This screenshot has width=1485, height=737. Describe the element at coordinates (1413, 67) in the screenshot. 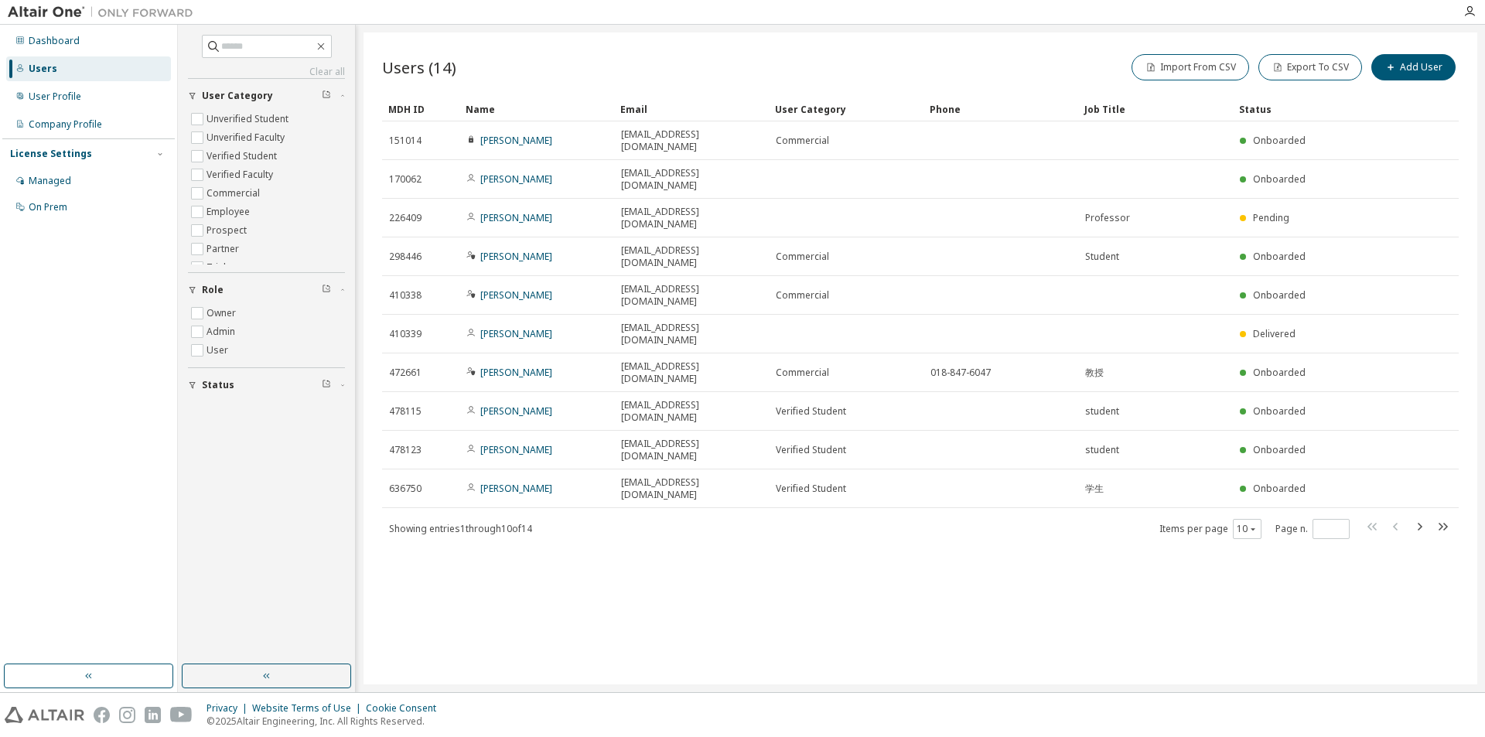

I see `button: Add User` at that location.